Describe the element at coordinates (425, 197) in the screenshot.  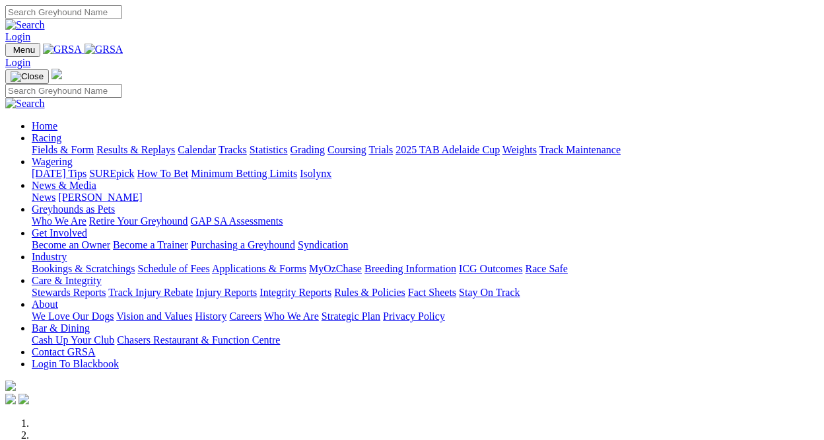
I see `div: News & Media` at that location.